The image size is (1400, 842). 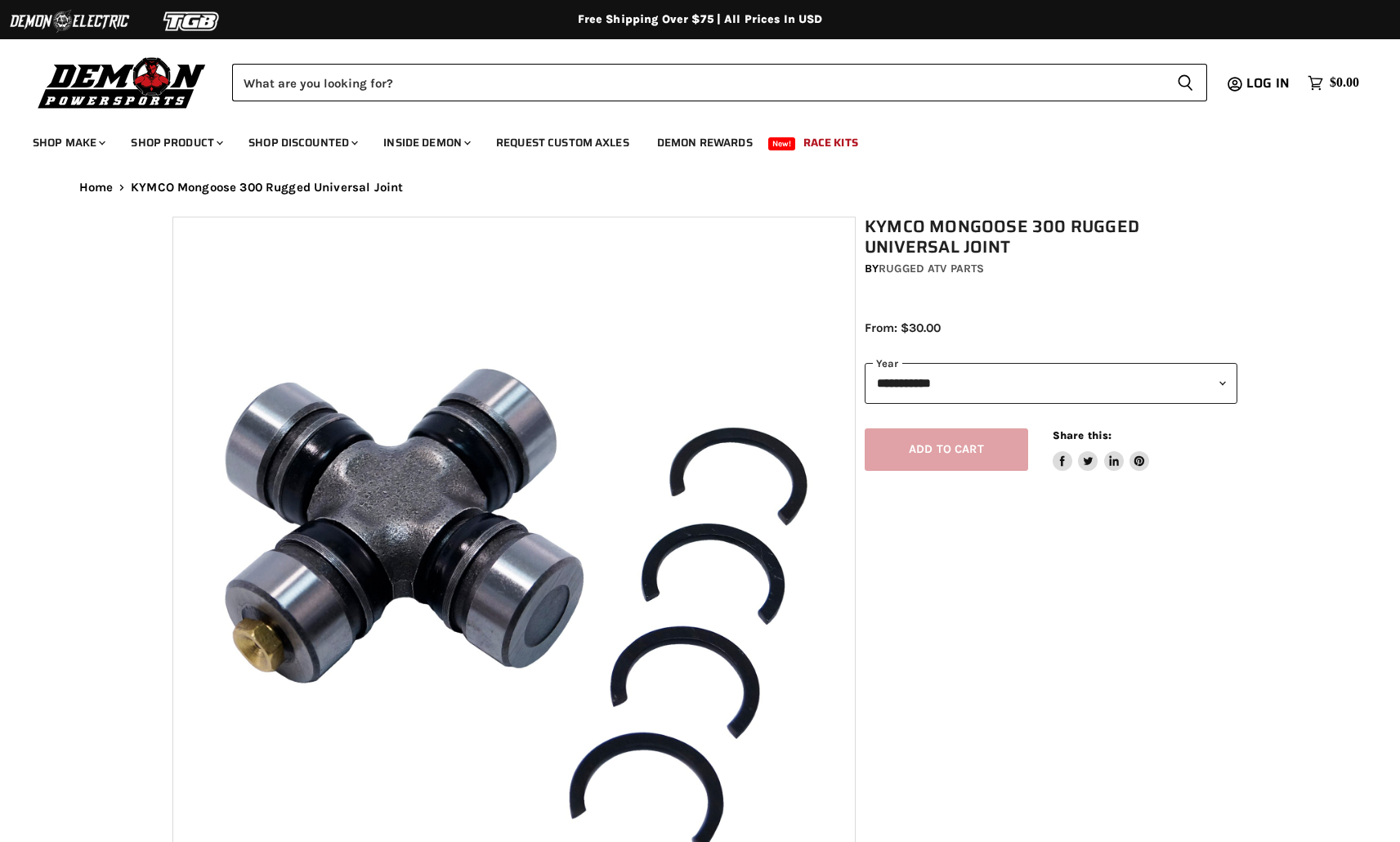 What do you see at coordinates (687, 139) in the screenshot?
I see `ul: Main menu` at bounding box center [687, 139].